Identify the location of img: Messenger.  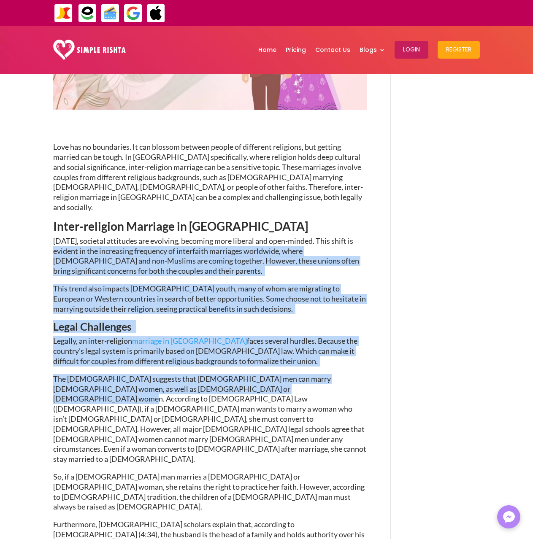
(508, 517).